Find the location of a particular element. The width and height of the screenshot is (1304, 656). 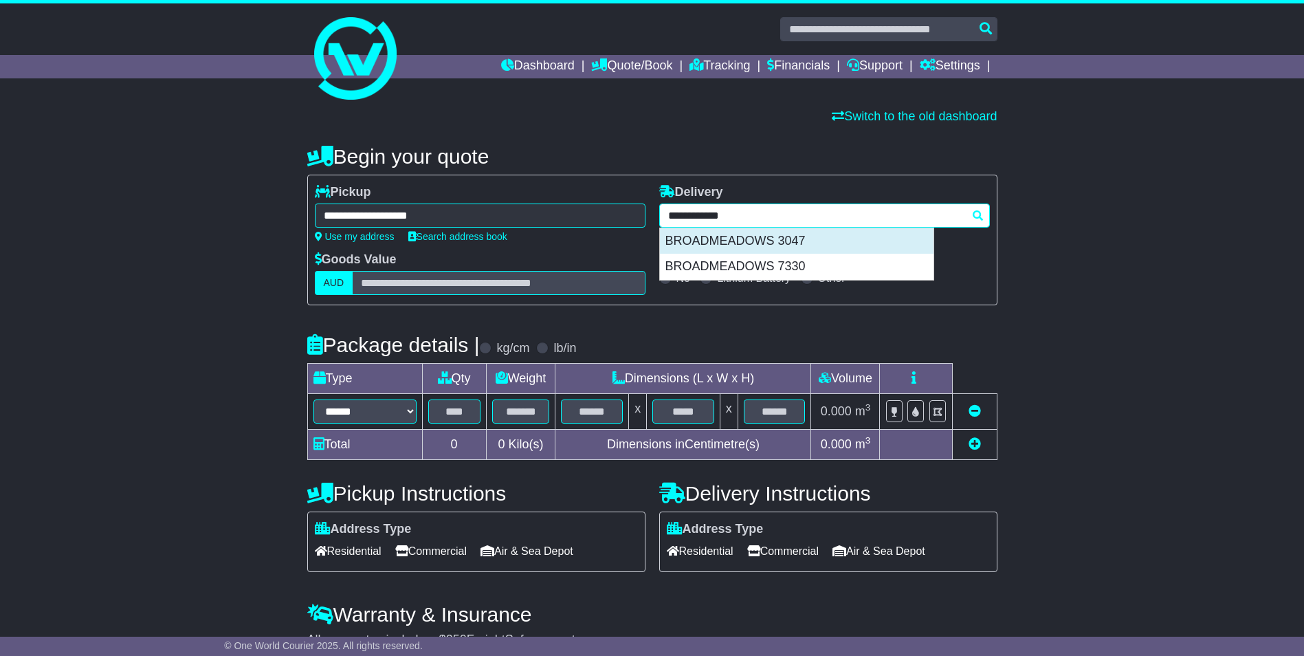

label: lb/in is located at coordinates (564, 349).